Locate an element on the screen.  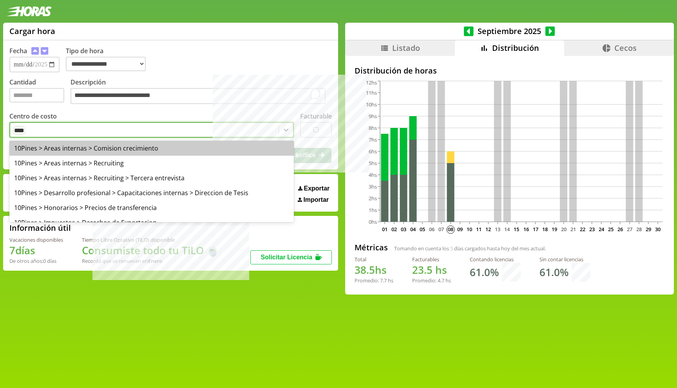
div: Tiempo Libre Optativo (TiLO) disponible is located at coordinates (150, 240).